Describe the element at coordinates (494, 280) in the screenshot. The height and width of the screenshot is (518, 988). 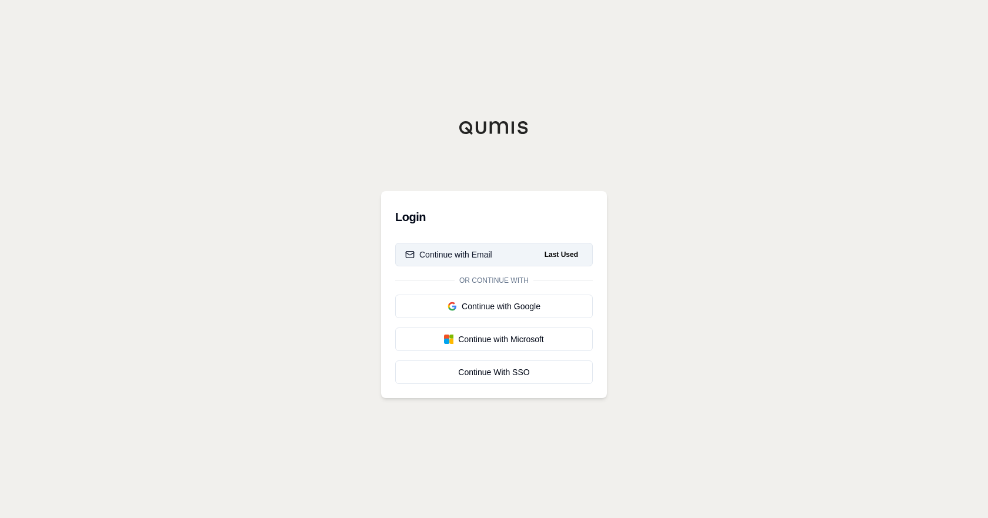
I see `span: Or continue with` at that location.